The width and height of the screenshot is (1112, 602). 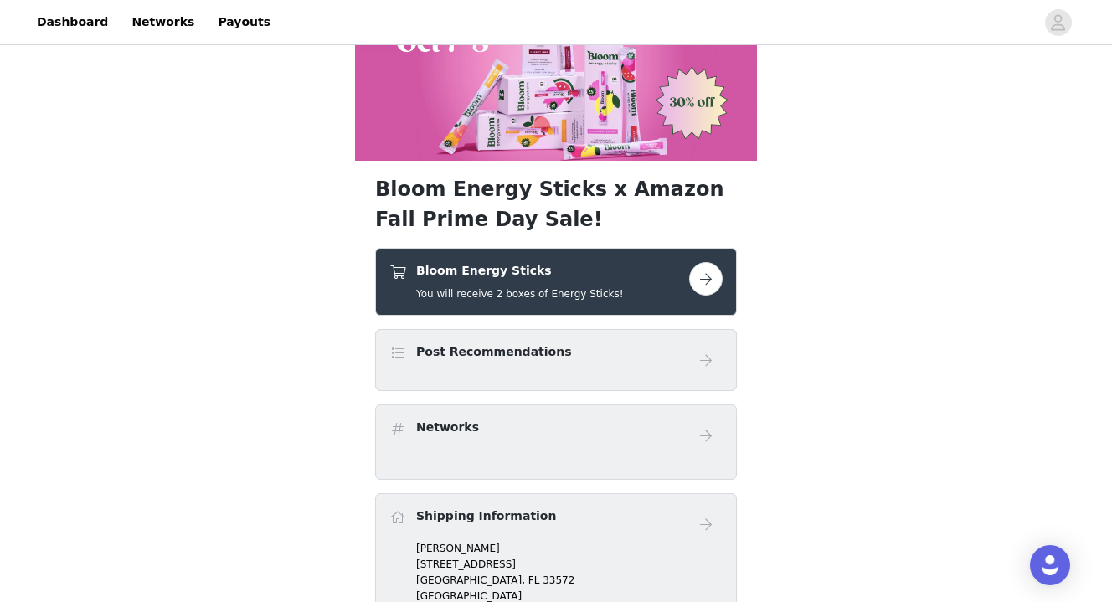 What do you see at coordinates (520, 294) in the screenshot?
I see `h5: You will receive 2 boxes of Energy Sticks!` at bounding box center [520, 294].